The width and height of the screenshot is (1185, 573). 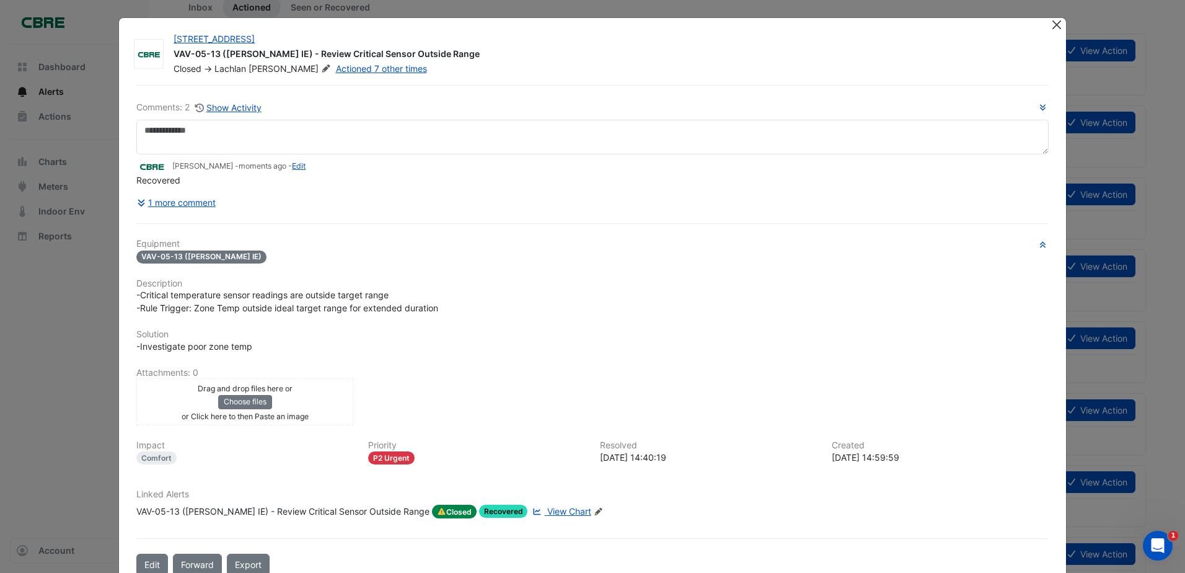 I want to click on button: 1 more comment, so click(x=176, y=202).